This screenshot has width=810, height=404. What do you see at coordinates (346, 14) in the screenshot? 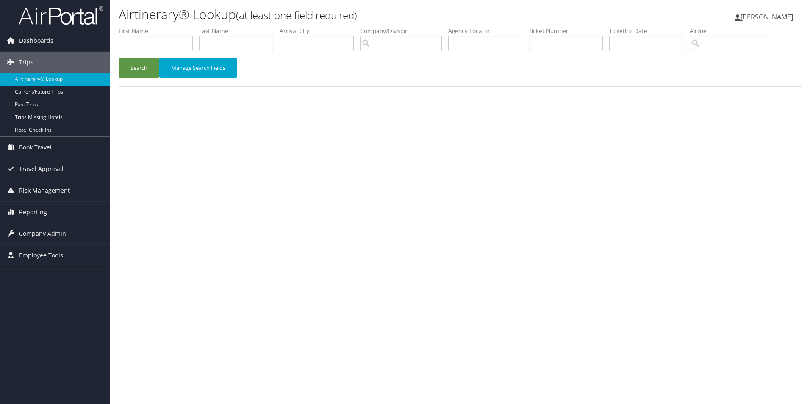
I see `h1: Airtinerary® Lookup` at bounding box center [346, 14].